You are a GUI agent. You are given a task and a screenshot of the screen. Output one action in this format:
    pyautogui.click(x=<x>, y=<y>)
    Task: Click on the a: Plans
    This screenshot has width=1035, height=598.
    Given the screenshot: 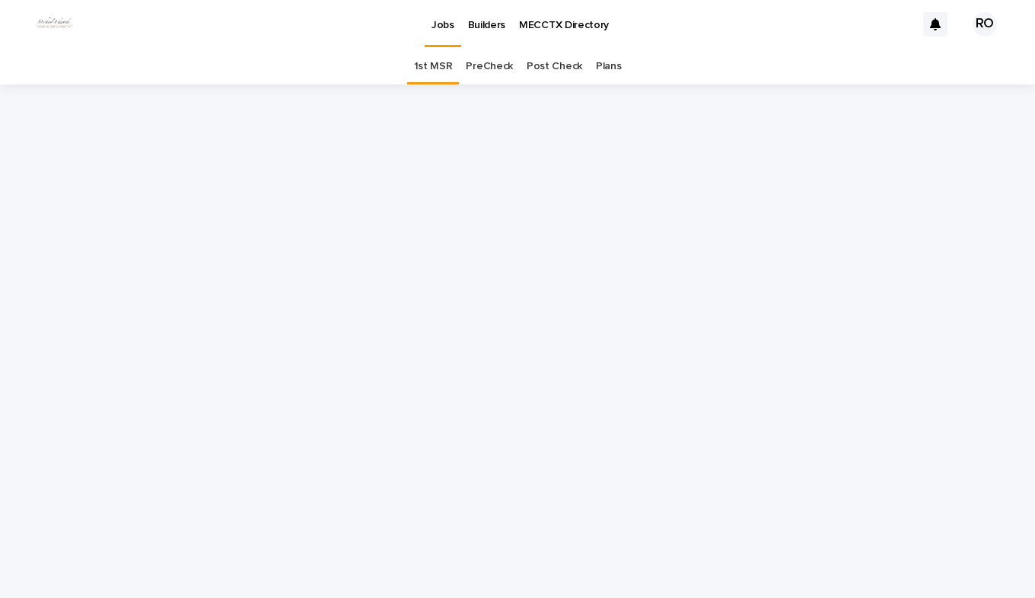 What is the action you would take?
    pyautogui.click(x=608, y=66)
    